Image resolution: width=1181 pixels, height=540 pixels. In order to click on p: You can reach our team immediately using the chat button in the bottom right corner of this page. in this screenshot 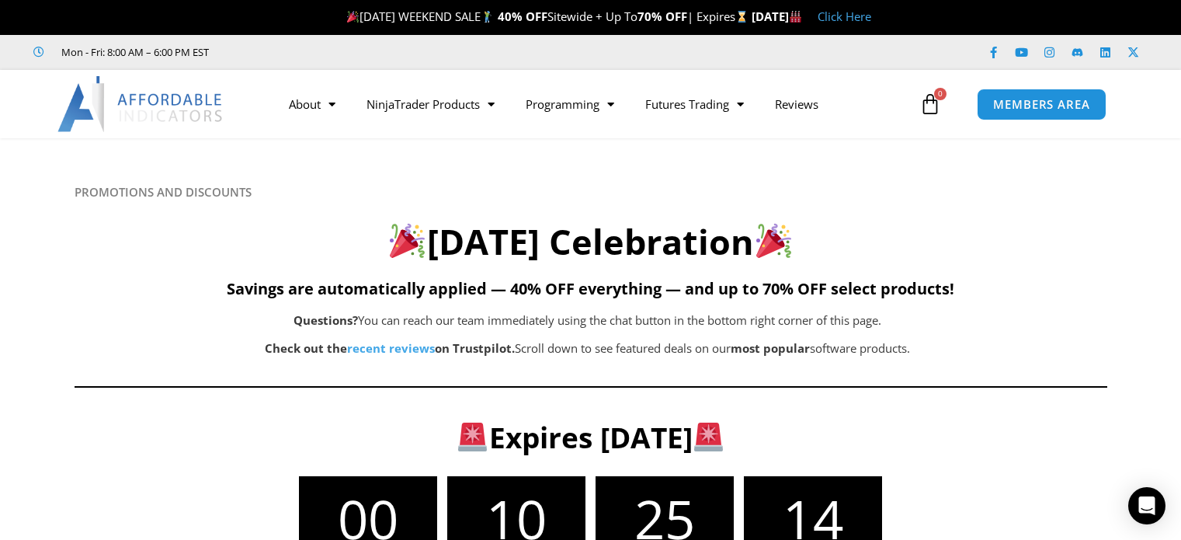, I will do `click(588, 321)`.